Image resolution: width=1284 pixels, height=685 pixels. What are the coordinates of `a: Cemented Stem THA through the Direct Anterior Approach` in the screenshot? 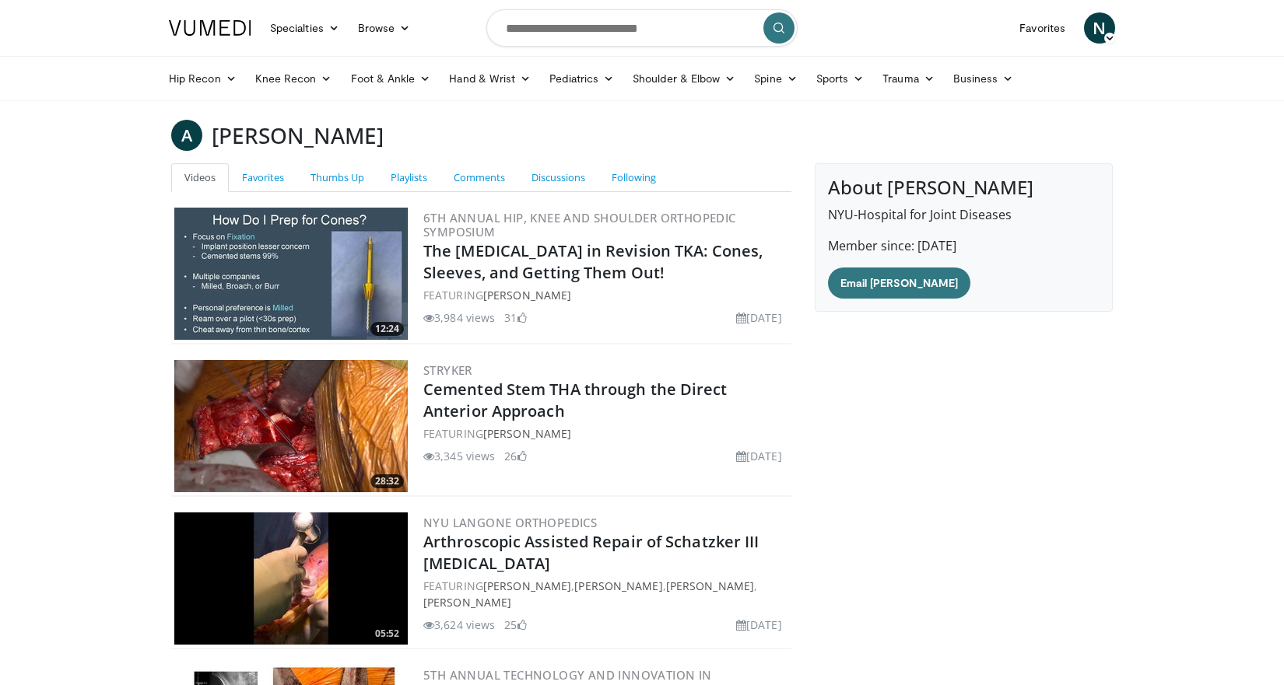 It's located at (575, 400).